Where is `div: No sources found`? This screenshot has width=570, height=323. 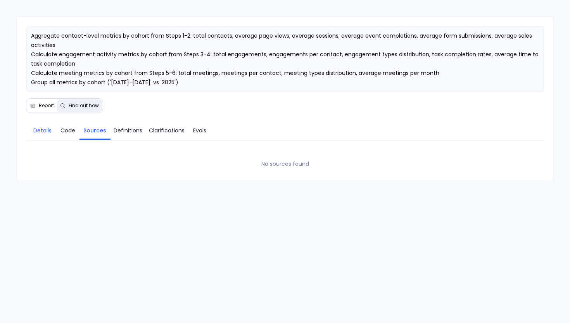 div: No sources found is located at coordinates (285, 164).